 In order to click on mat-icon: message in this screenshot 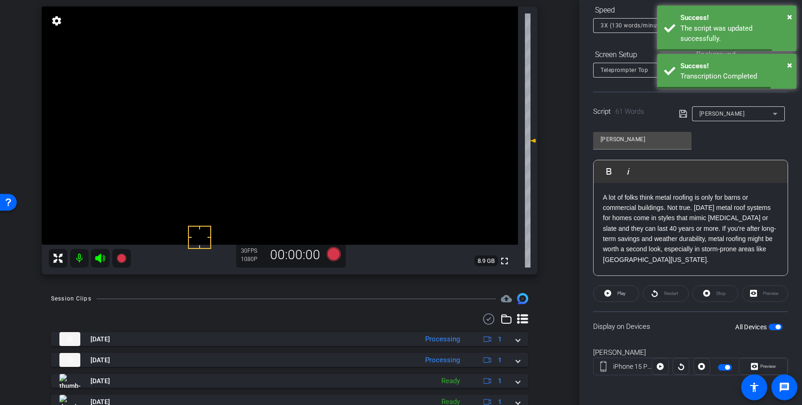, I will do `click(784, 387)`.